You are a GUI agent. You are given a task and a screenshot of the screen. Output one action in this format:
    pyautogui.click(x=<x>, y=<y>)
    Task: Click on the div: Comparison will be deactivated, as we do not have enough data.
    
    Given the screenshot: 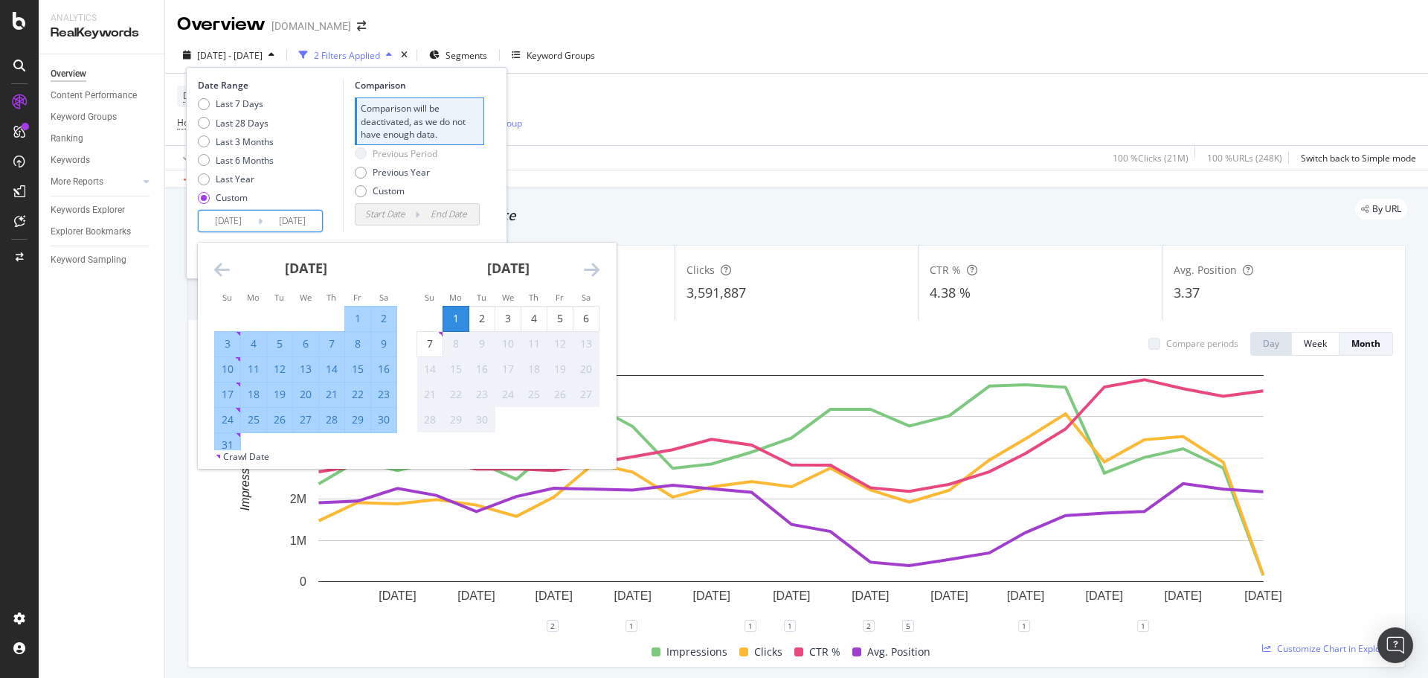 What is the action you would take?
    pyautogui.click(x=420, y=121)
    